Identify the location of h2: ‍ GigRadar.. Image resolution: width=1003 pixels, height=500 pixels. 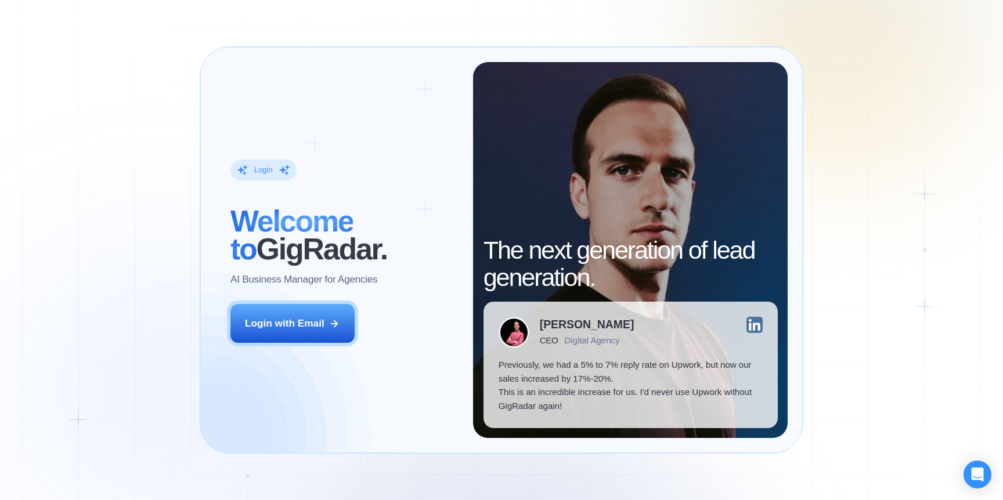
(344, 235).